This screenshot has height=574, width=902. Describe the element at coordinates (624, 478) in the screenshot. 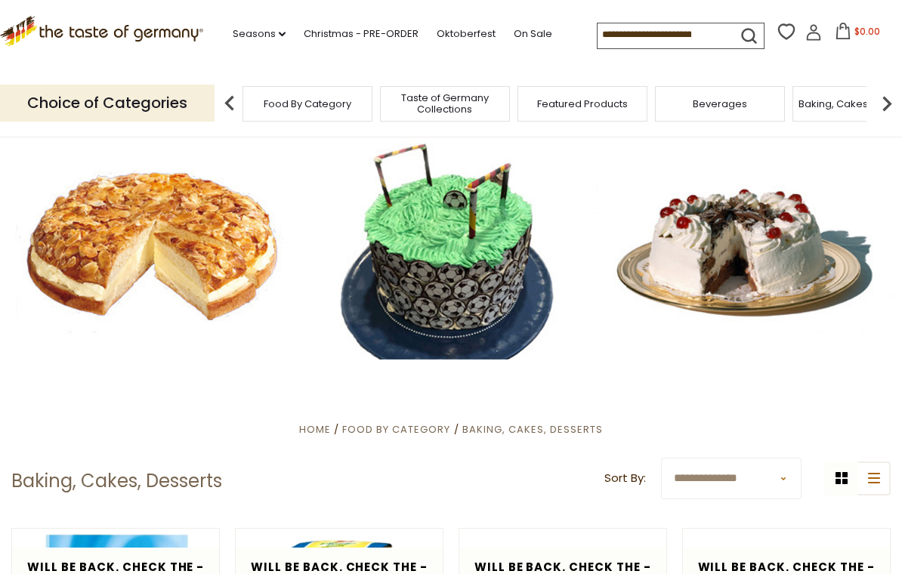

I see `label: Sort By:` at that location.